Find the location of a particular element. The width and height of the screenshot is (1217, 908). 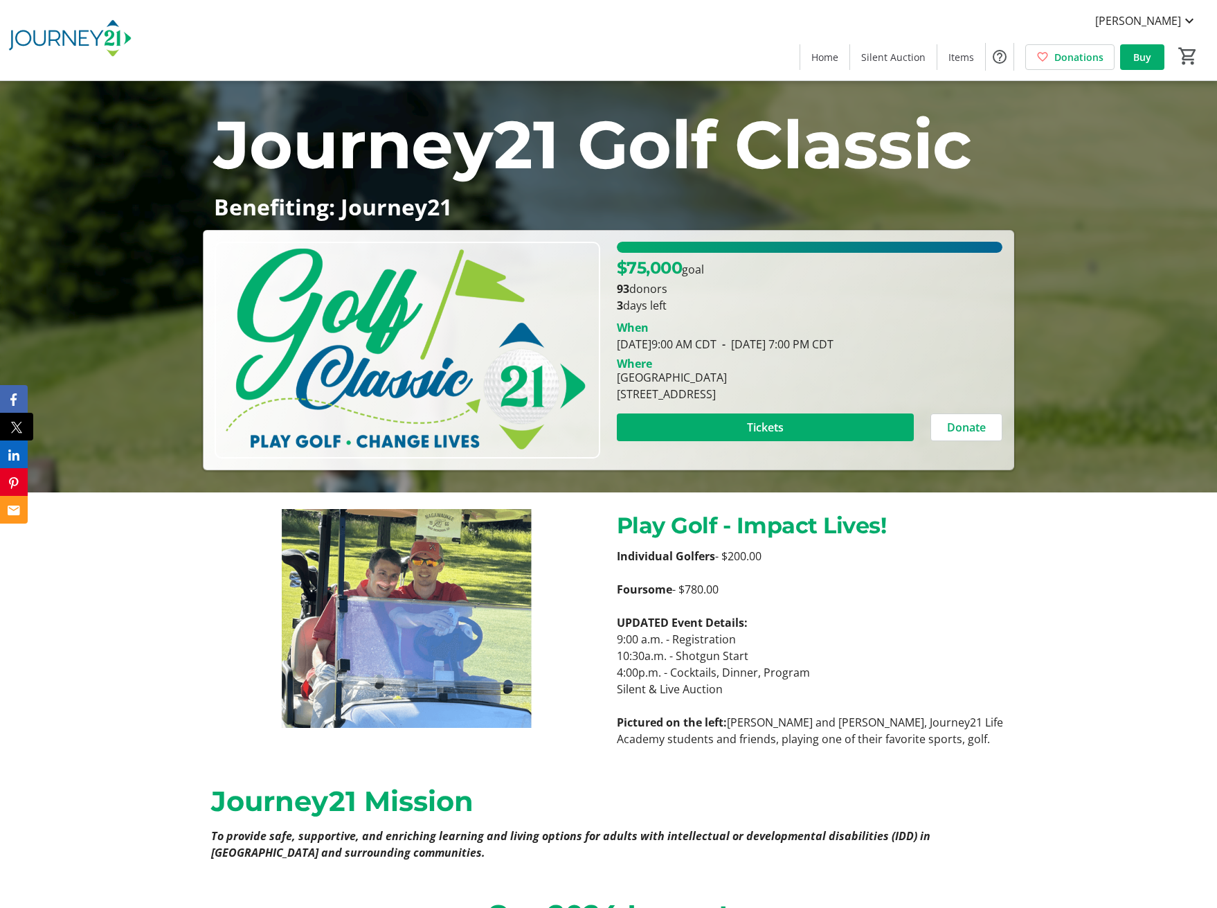

p: Benefiting: Journey21 is located at coordinates (609, 206).